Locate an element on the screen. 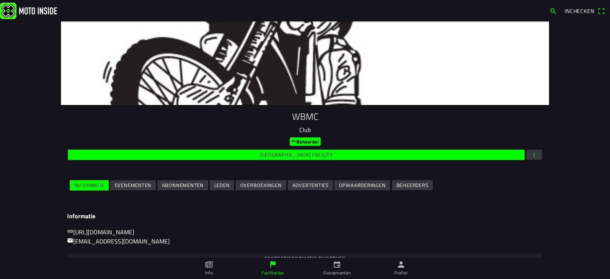 The image size is (610, 279). ion-label: Info is located at coordinates (209, 272).